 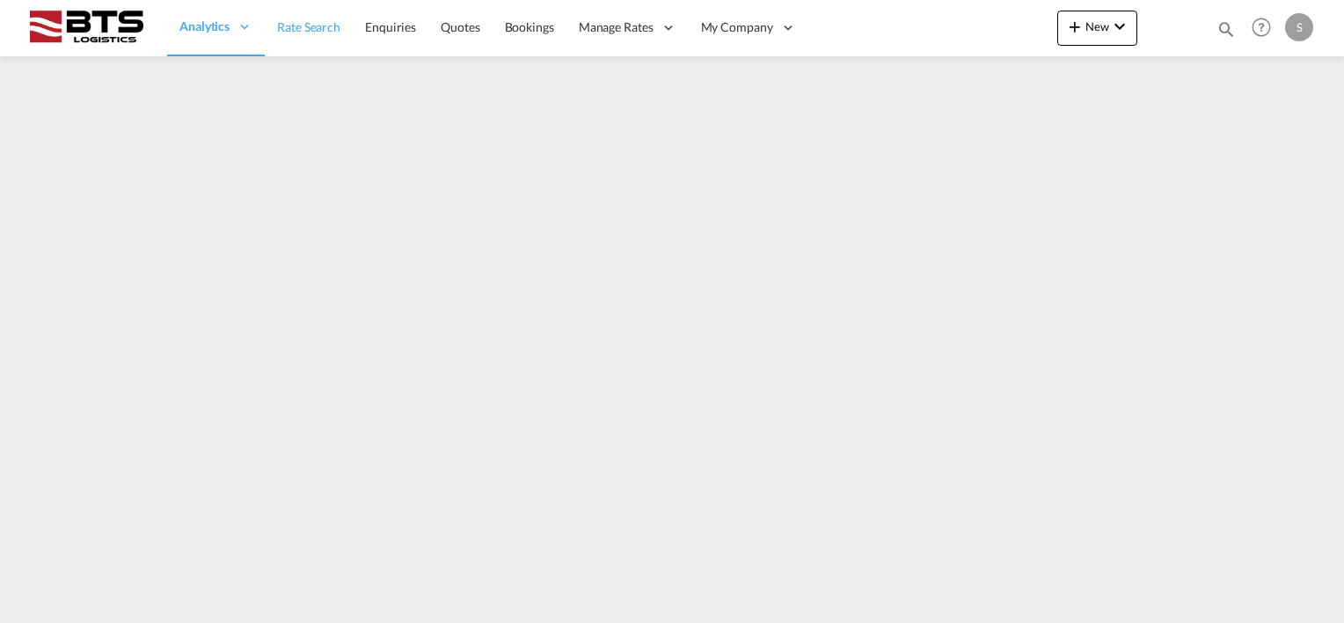 I want to click on md-icon: icon-chevron-down, so click(x=1120, y=26).